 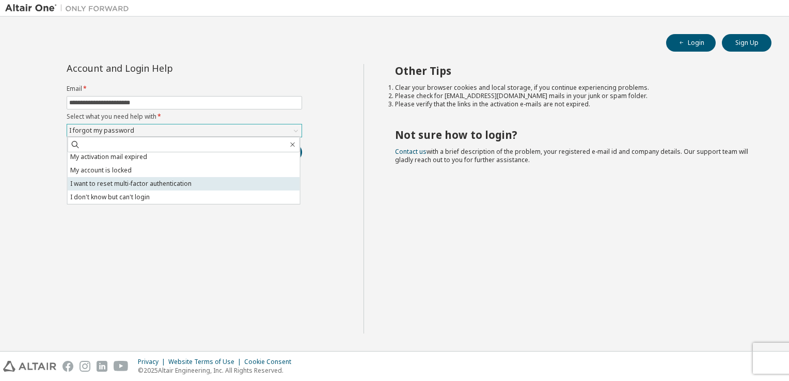 I want to click on img: youtube.svg, so click(x=121, y=366).